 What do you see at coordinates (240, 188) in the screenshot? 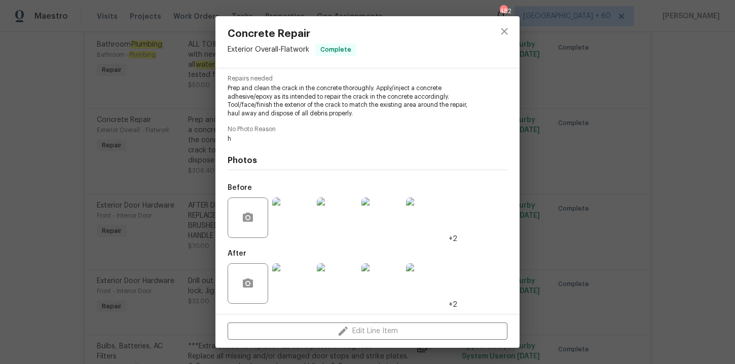
I see `h5: Before` at bounding box center [240, 188].